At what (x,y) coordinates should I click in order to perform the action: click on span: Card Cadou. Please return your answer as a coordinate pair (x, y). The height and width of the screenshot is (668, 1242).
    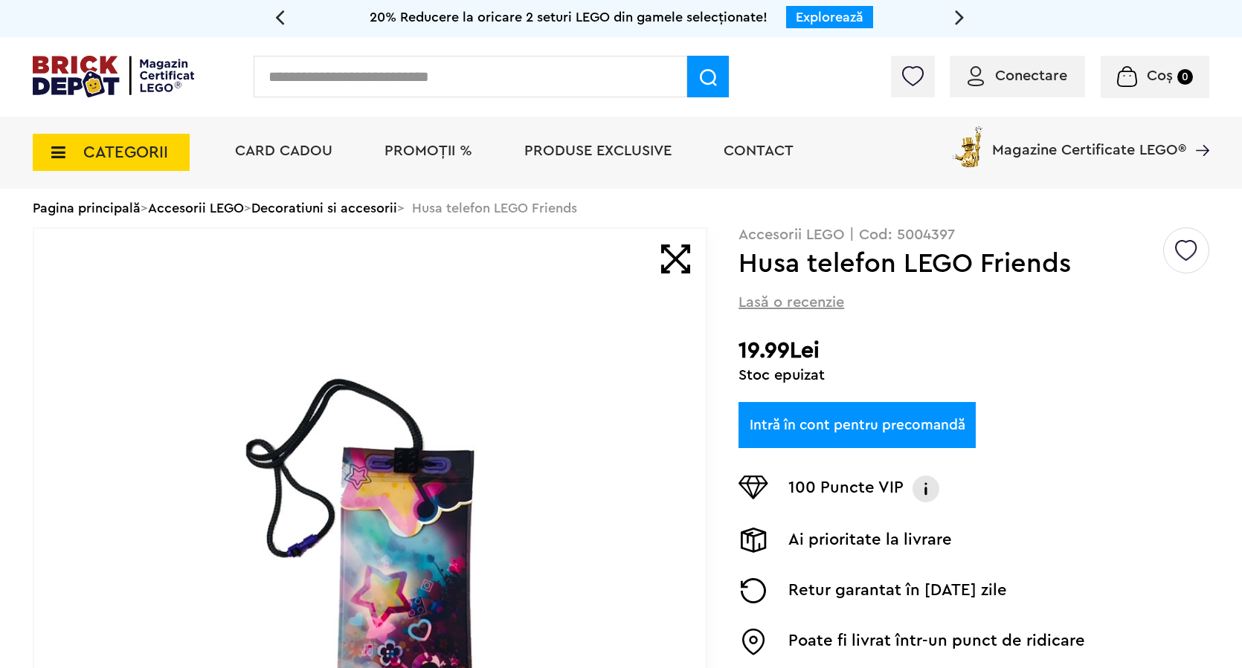
    Looking at the image, I should click on (283, 151).